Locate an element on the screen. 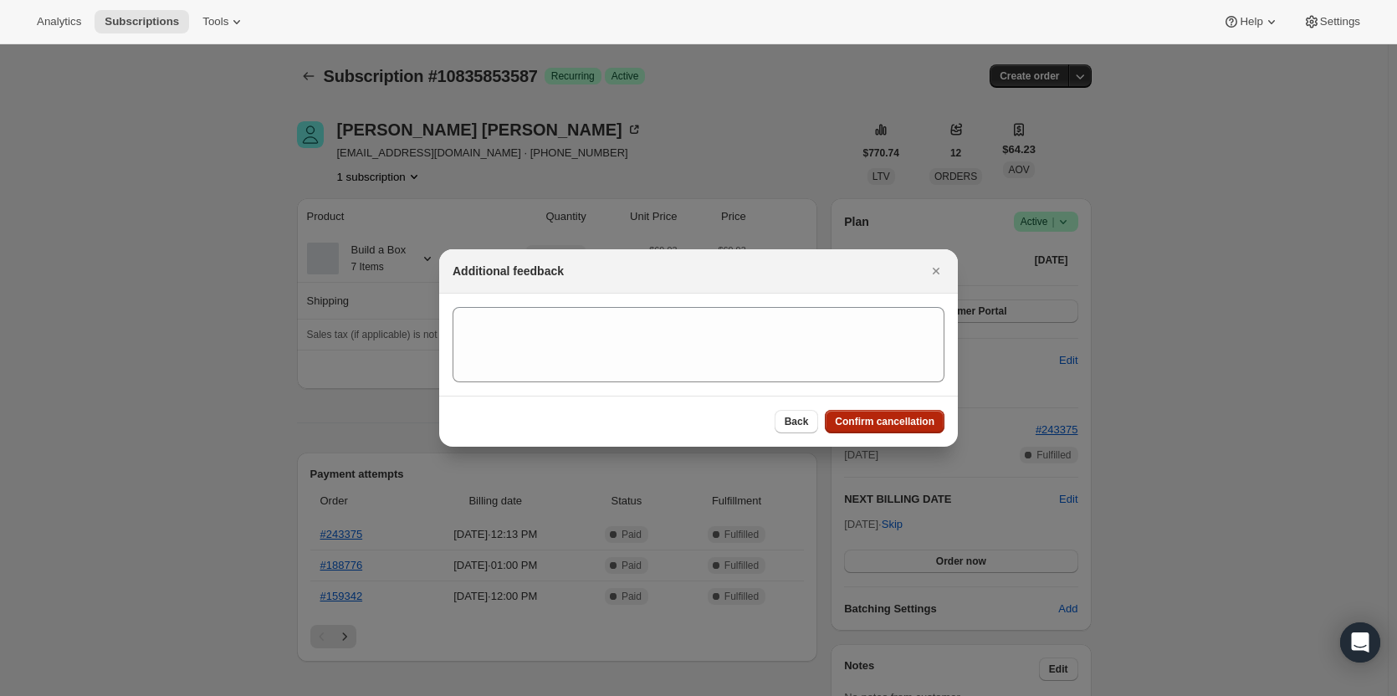 The width and height of the screenshot is (1397, 696). span: Subscriptions is located at coordinates (141, 22).